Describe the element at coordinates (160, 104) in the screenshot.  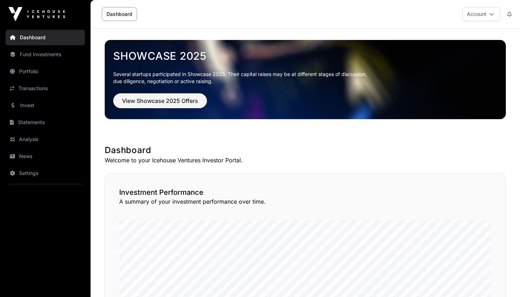
I see `a: View Showcase 2025 Offers` at that location.